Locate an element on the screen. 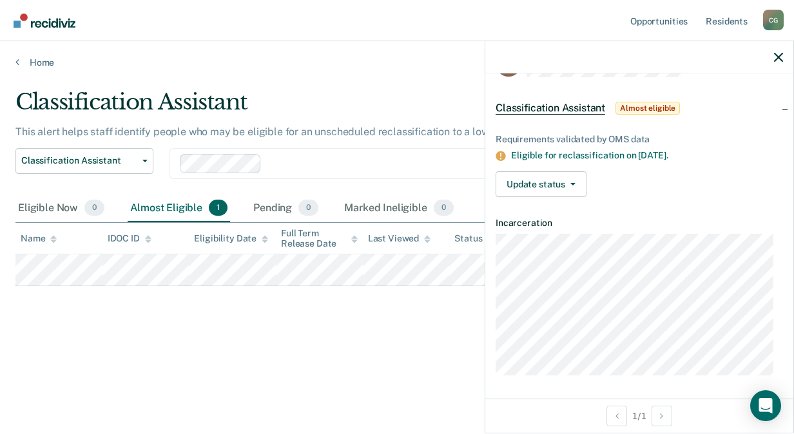 Image resolution: width=794 pixels, height=434 pixels. div: Marked Ineligible is located at coordinates (399, 209).